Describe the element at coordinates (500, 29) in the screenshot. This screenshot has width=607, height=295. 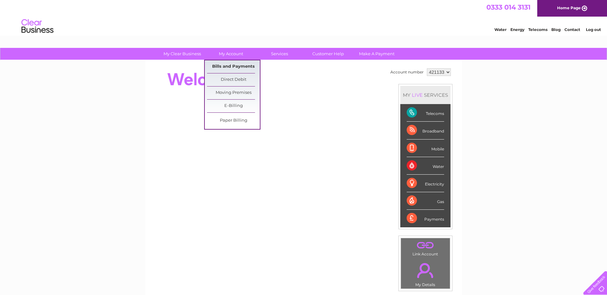
I see `a: Water` at that location.